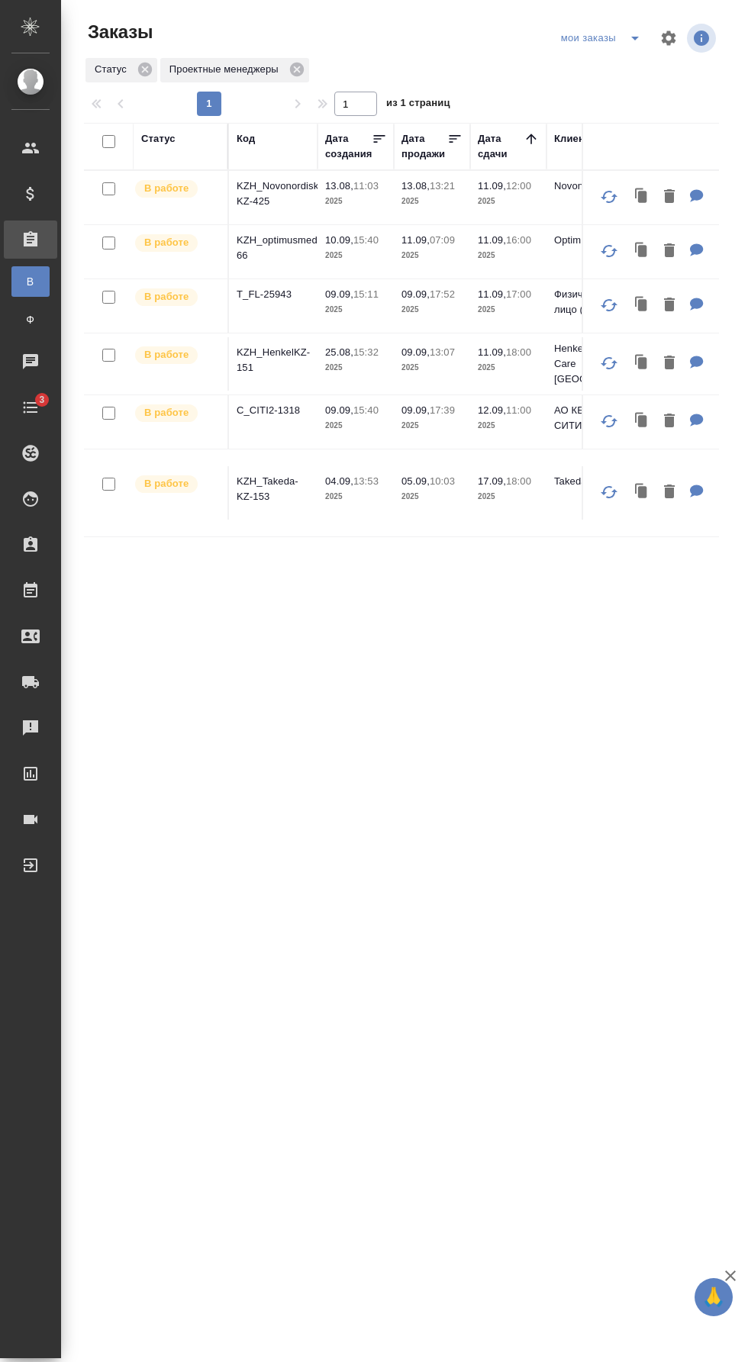 This screenshot has width=748, height=1362. What do you see at coordinates (424, 146) in the screenshot?
I see `div: Дата продажи` at bounding box center [424, 146].